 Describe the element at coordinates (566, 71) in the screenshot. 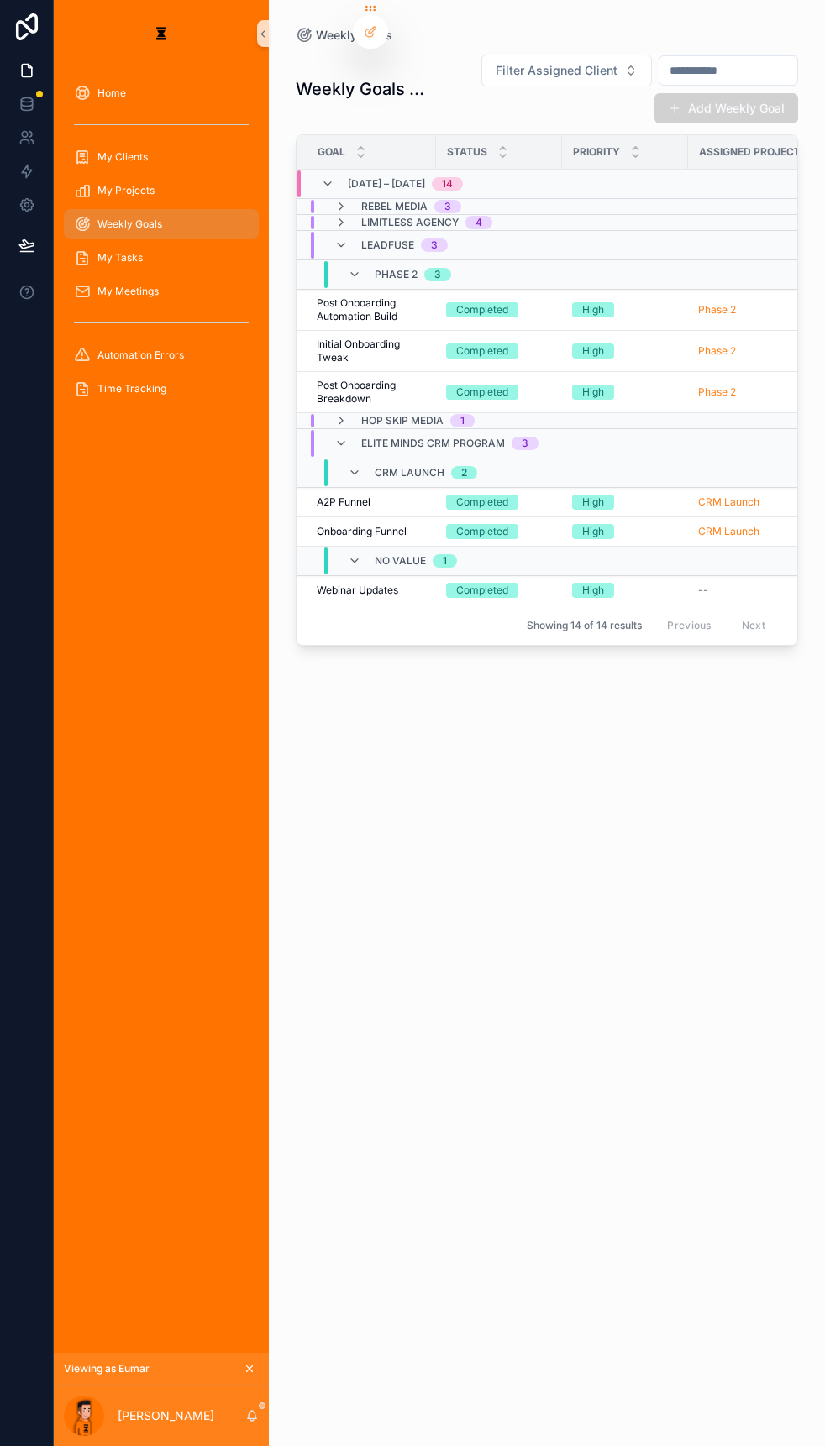

I see `button: Select Button` at that location.